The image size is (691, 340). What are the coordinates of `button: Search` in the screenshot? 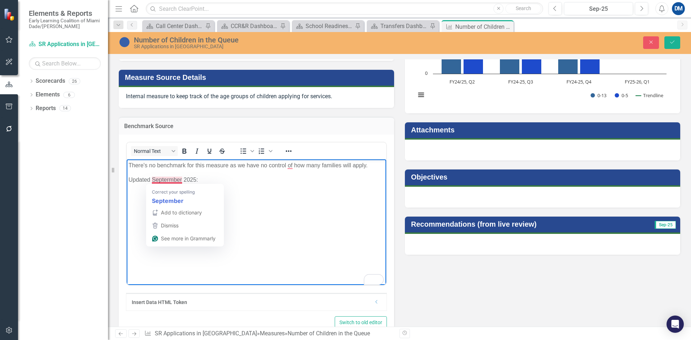 It's located at (523, 9).